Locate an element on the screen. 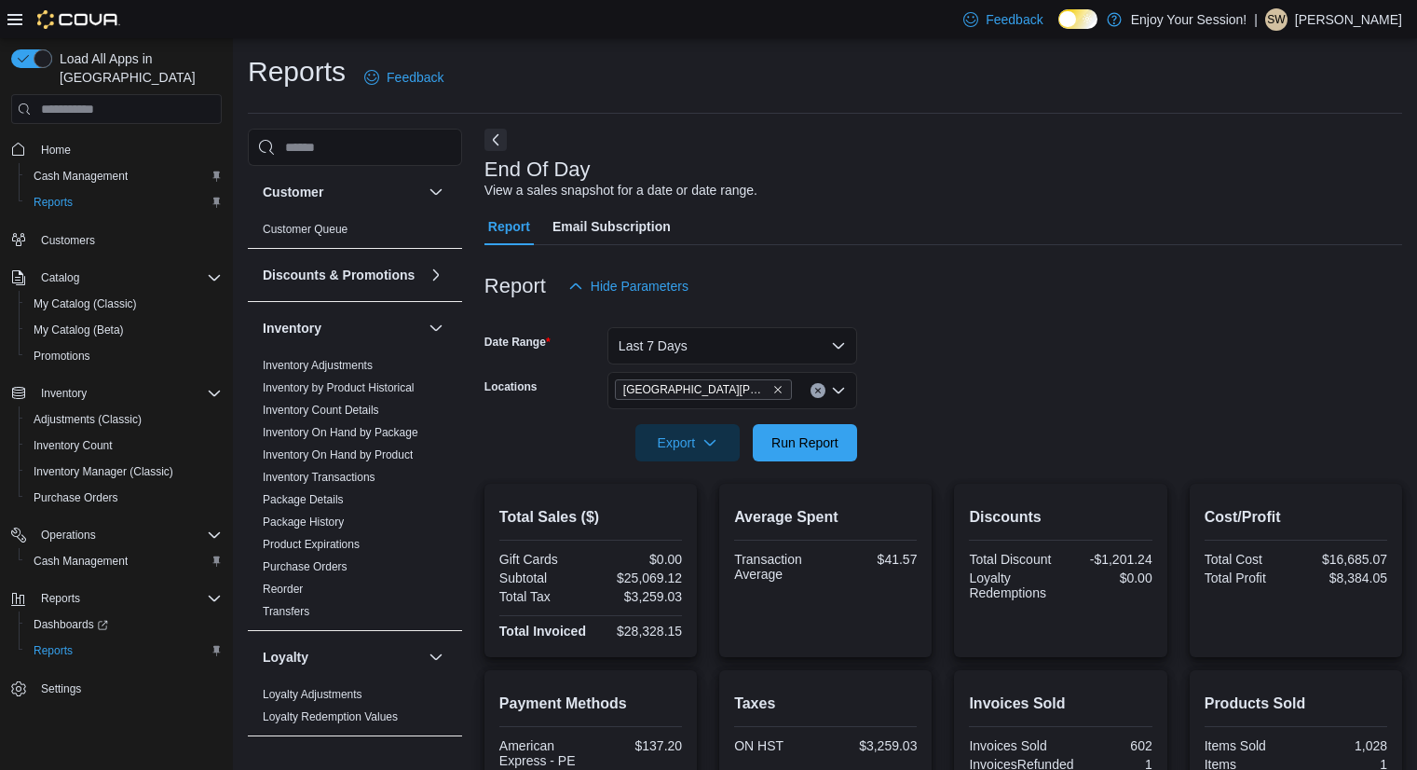 The height and width of the screenshot is (770, 1417). span: Report is located at coordinates (509, 226).